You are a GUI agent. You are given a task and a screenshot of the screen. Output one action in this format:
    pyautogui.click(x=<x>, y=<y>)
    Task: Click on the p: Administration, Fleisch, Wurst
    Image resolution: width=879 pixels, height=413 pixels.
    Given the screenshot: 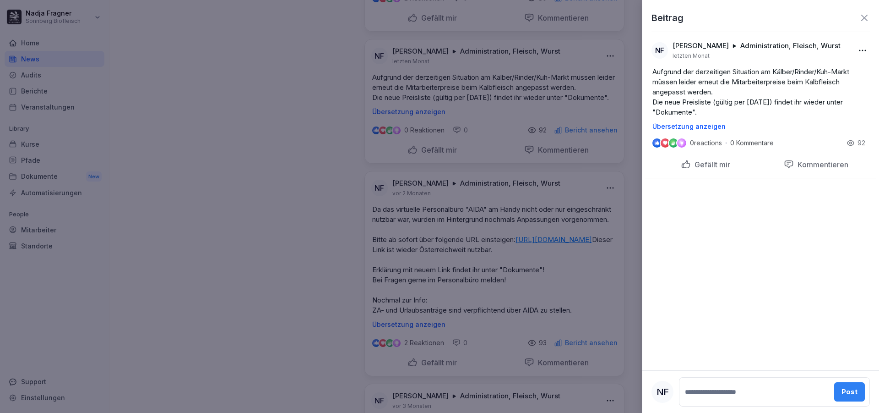 What is the action you would take?
    pyautogui.click(x=791, y=46)
    